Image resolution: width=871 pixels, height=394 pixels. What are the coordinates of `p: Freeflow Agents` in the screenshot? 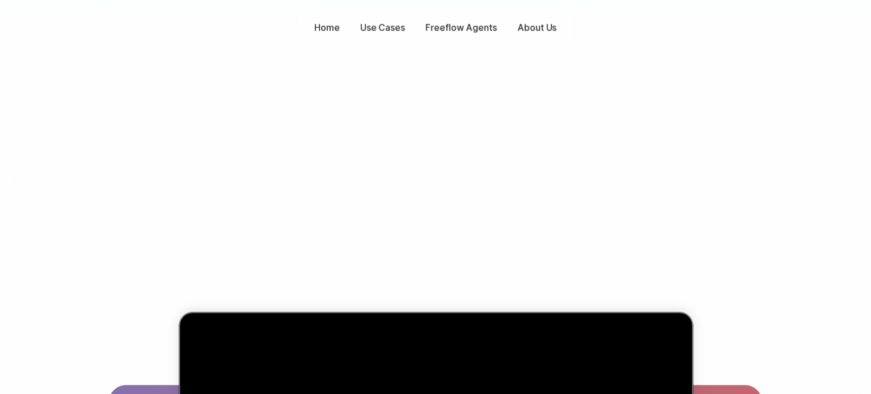 It's located at (461, 27).